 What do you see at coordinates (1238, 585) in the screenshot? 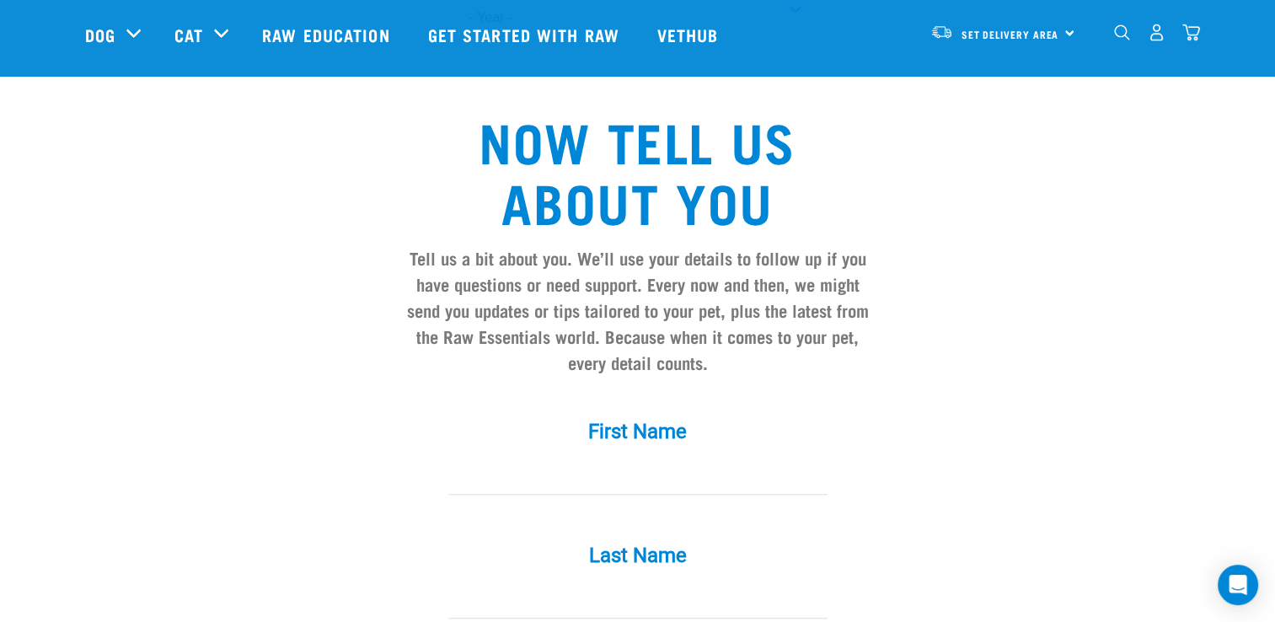
I see `div: Open Intercom Messenger` at bounding box center [1238, 585].